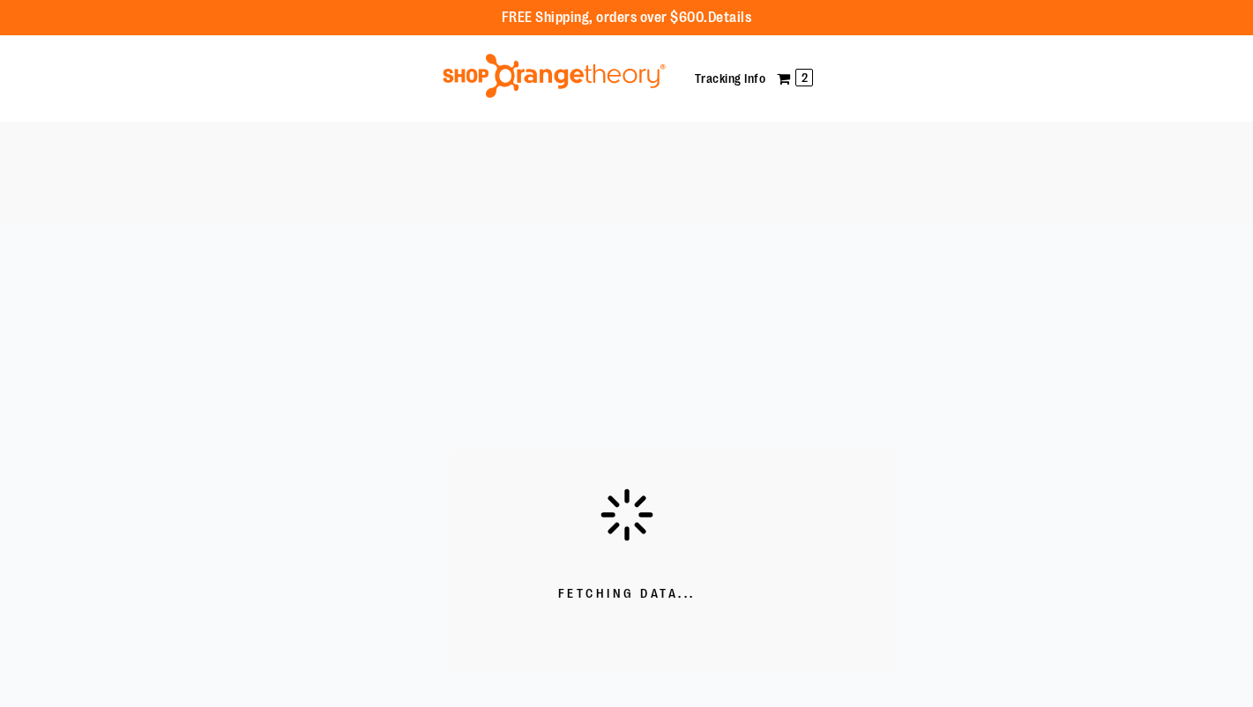 The width and height of the screenshot is (1253, 707). I want to click on a: Tracking Info, so click(730, 78).